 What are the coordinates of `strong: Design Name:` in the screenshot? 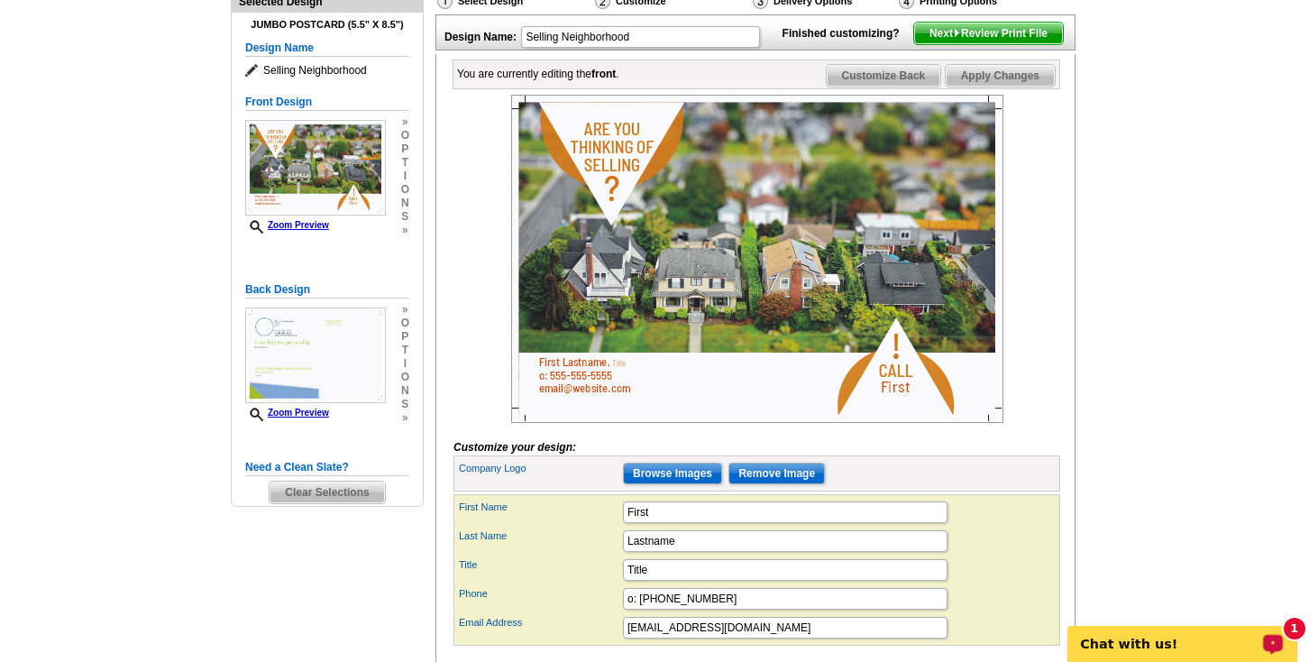 It's located at (480, 37).